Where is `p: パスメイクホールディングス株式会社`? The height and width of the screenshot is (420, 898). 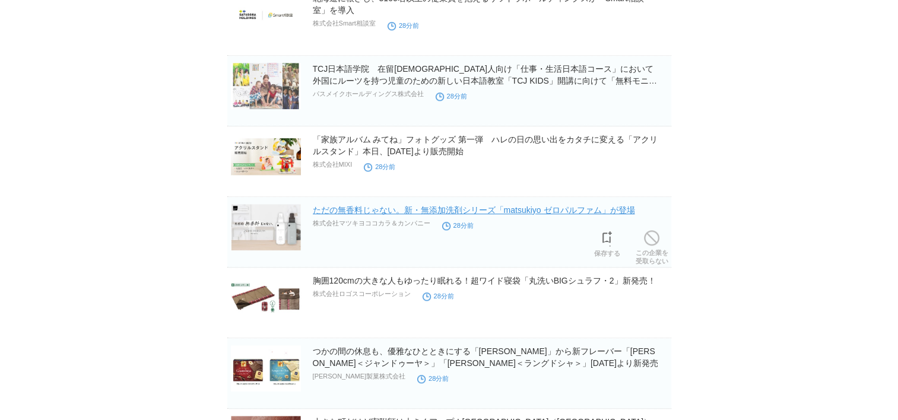
p: パスメイクホールディングス株式会社 is located at coordinates (368, 94).